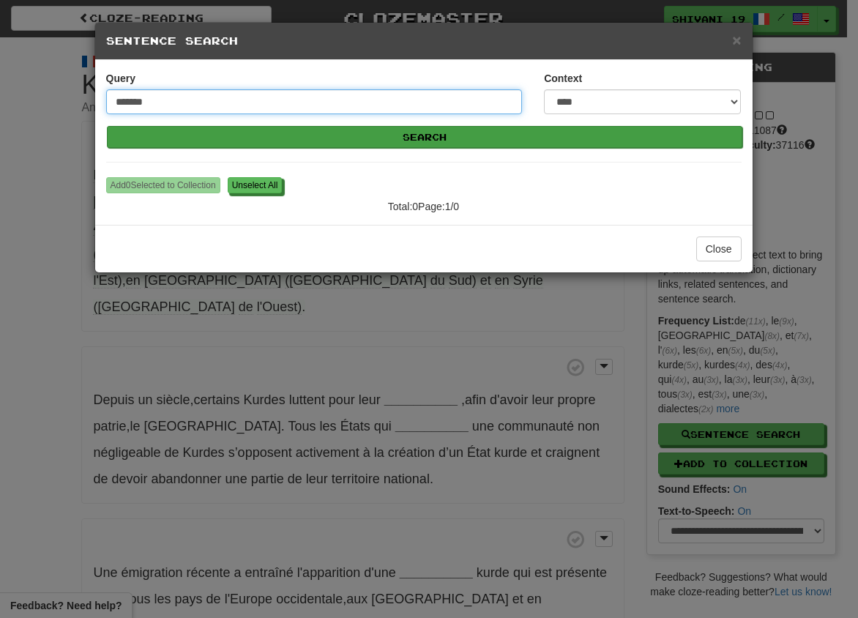  Describe the element at coordinates (121, 78) in the screenshot. I see `label: Query` at that location.